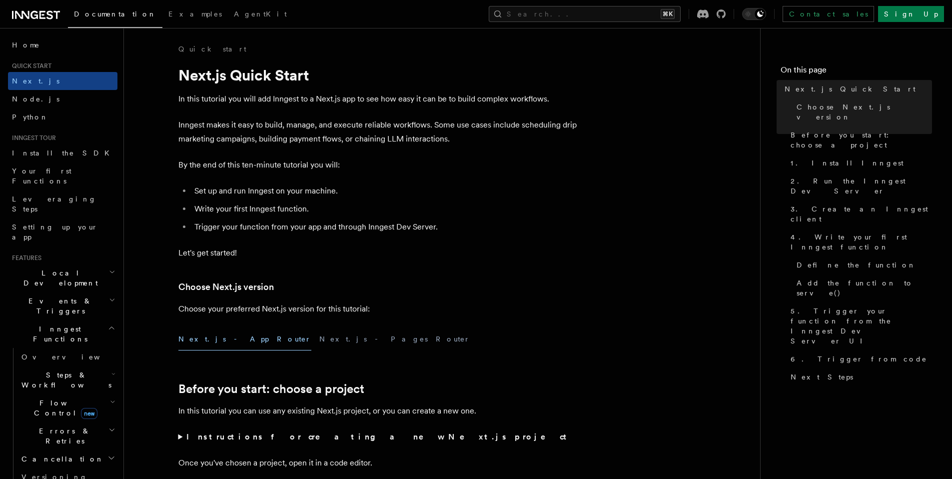 The width and height of the screenshot is (952, 479). Describe the element at coordinates (861, 186) in the screenshot. I see `span: 2. Run the Inngest Dev Server` at that location.